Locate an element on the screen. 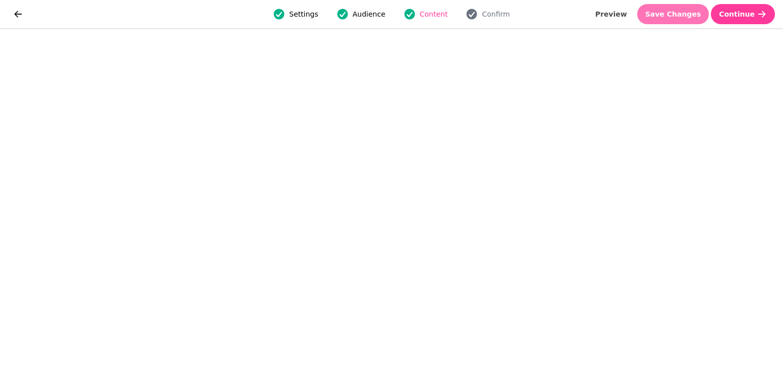  span: Confirm is located at coordinates (495, 14).